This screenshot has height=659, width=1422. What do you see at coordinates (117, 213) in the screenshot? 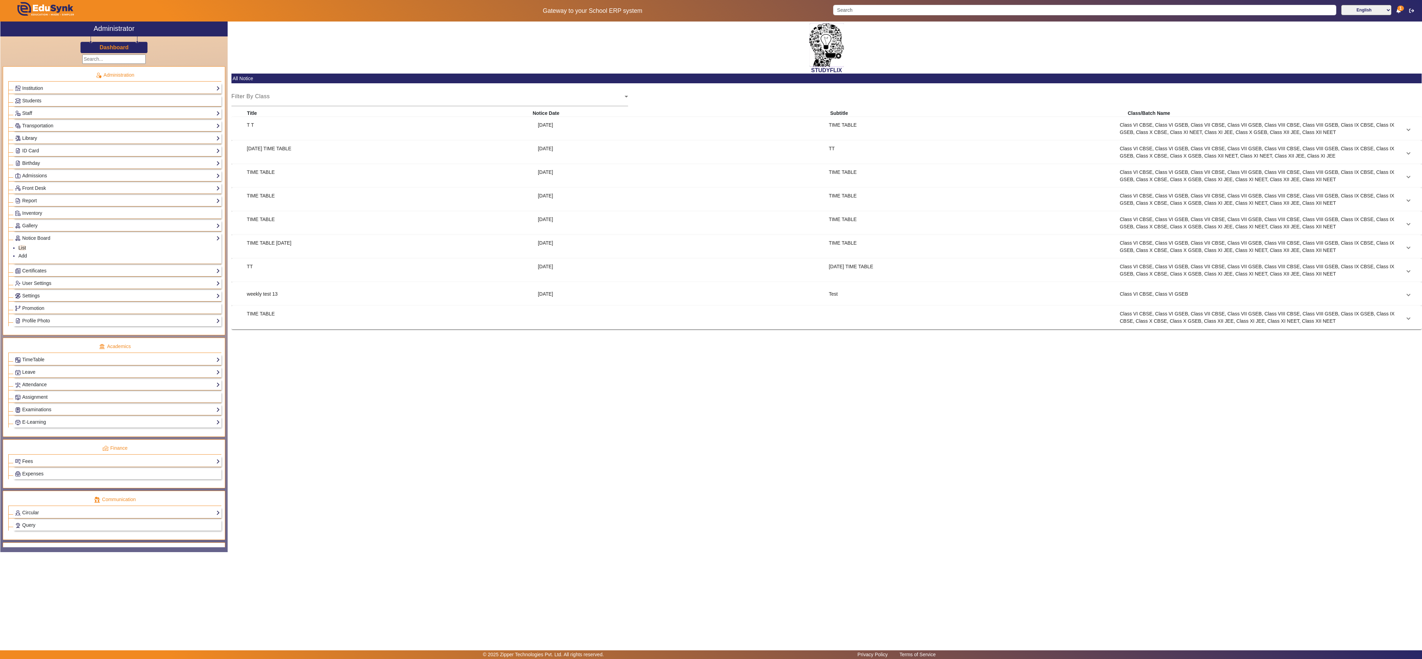
I see `a: Inventory` at bounding box center [117, 213].